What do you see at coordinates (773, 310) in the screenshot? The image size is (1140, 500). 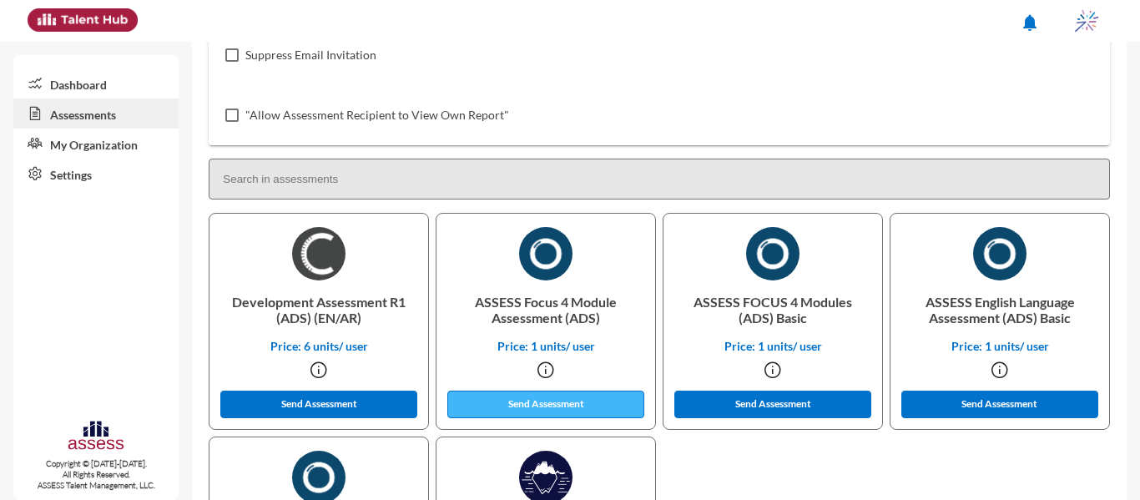 I see `p: ASSESS FOCUS 4 Modules (ADS) Basic` at bounding box center [773, 310].